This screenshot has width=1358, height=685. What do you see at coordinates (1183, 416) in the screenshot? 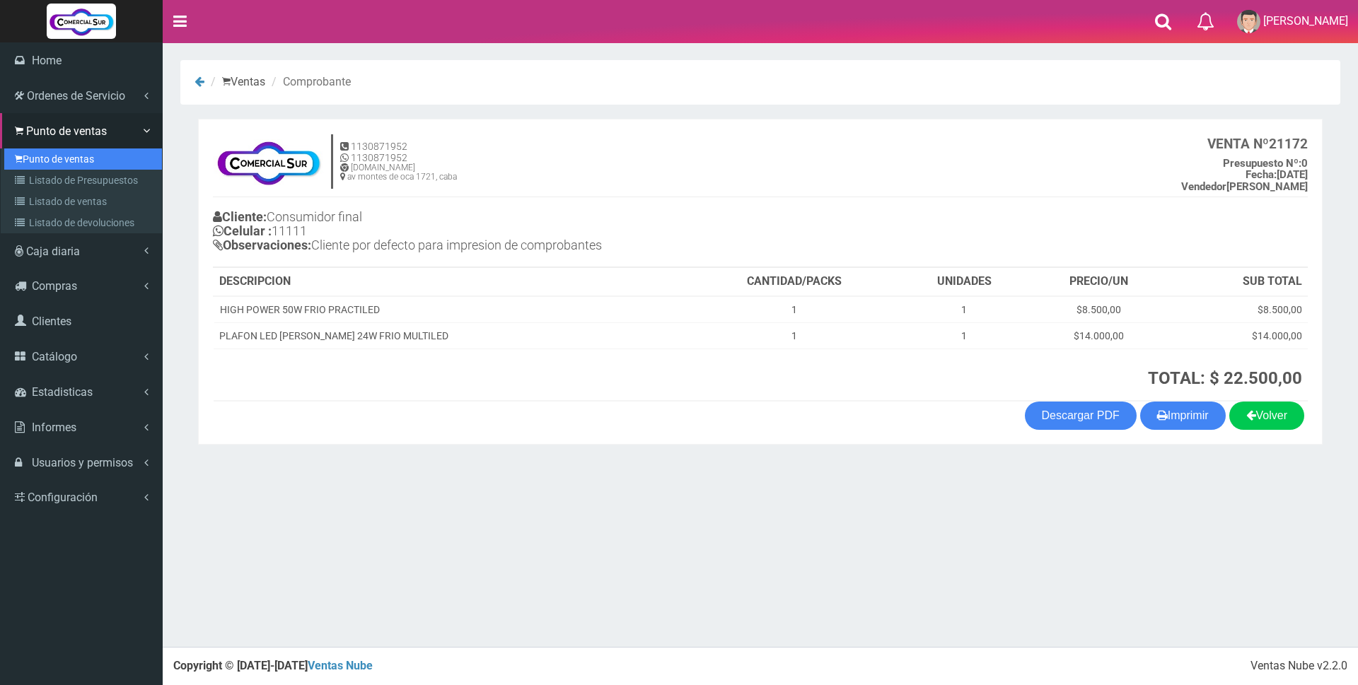
I see `button: Imprimir` at bounding box center [1183, 416].